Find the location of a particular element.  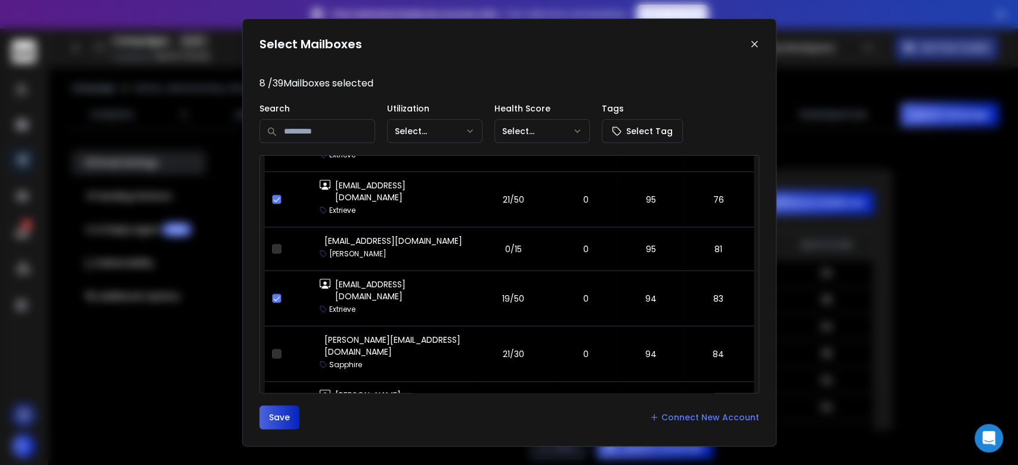

td: 81 is located at coordinates (719, 248).